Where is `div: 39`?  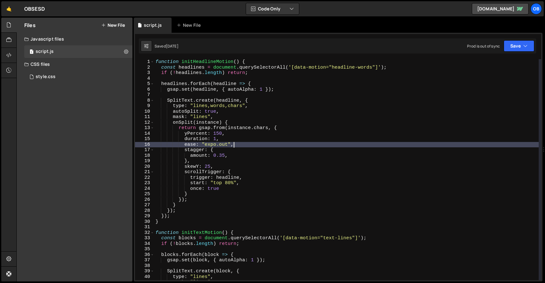 div: 39 is located at coordinates (144, 272).